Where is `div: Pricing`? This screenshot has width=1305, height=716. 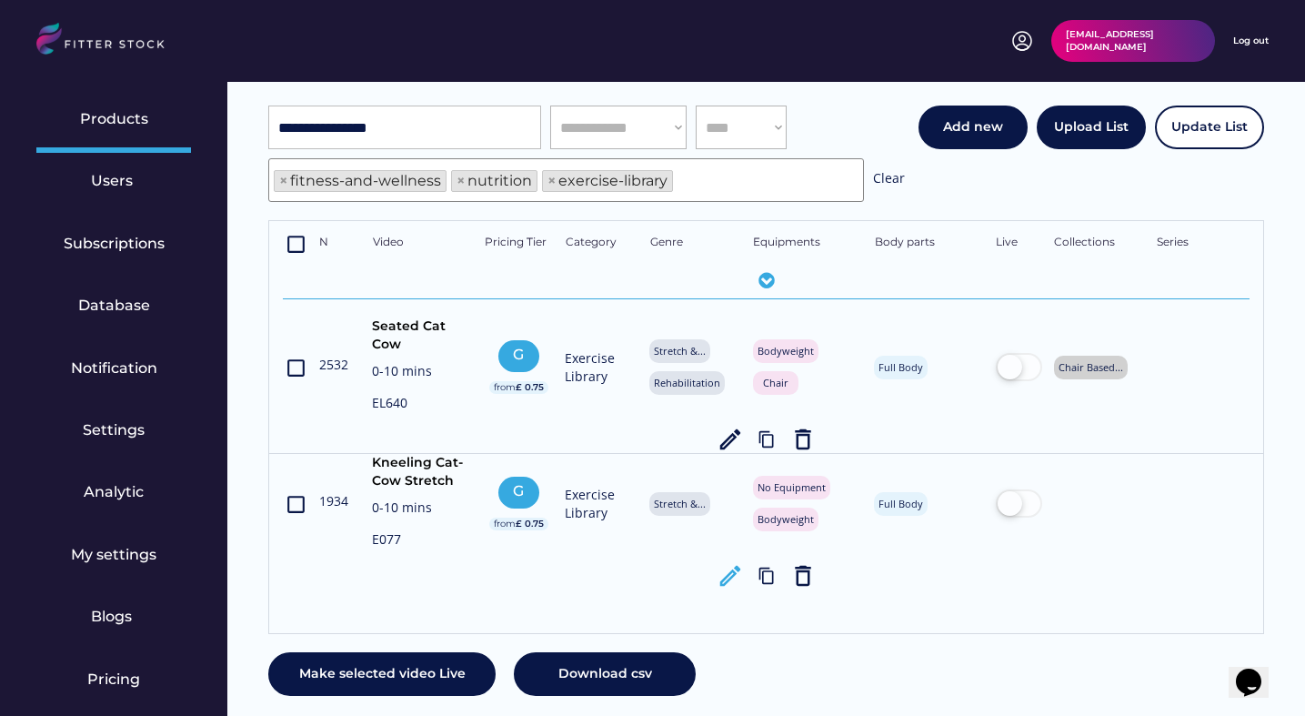 div: Pricing is located at coordinates (114, 680).